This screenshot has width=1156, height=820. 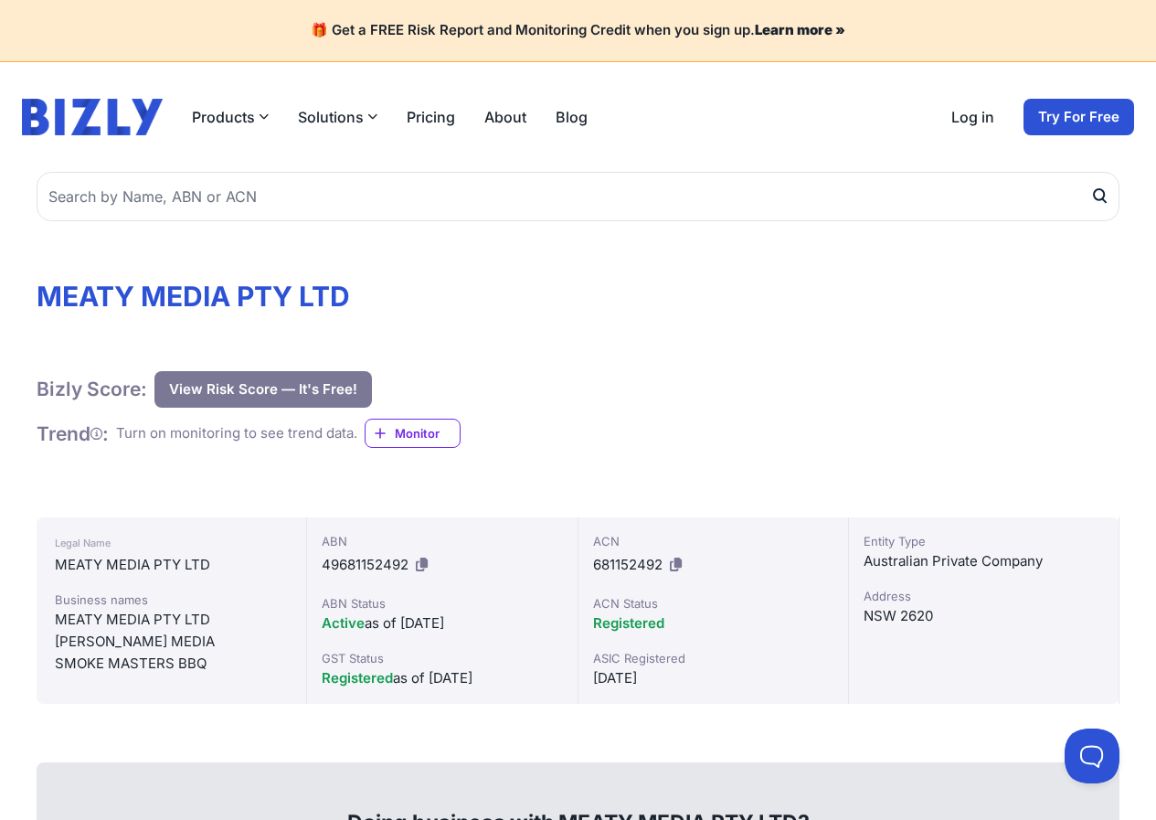 I want to click on div: Australian Private Company, so click(x=983, y=561).